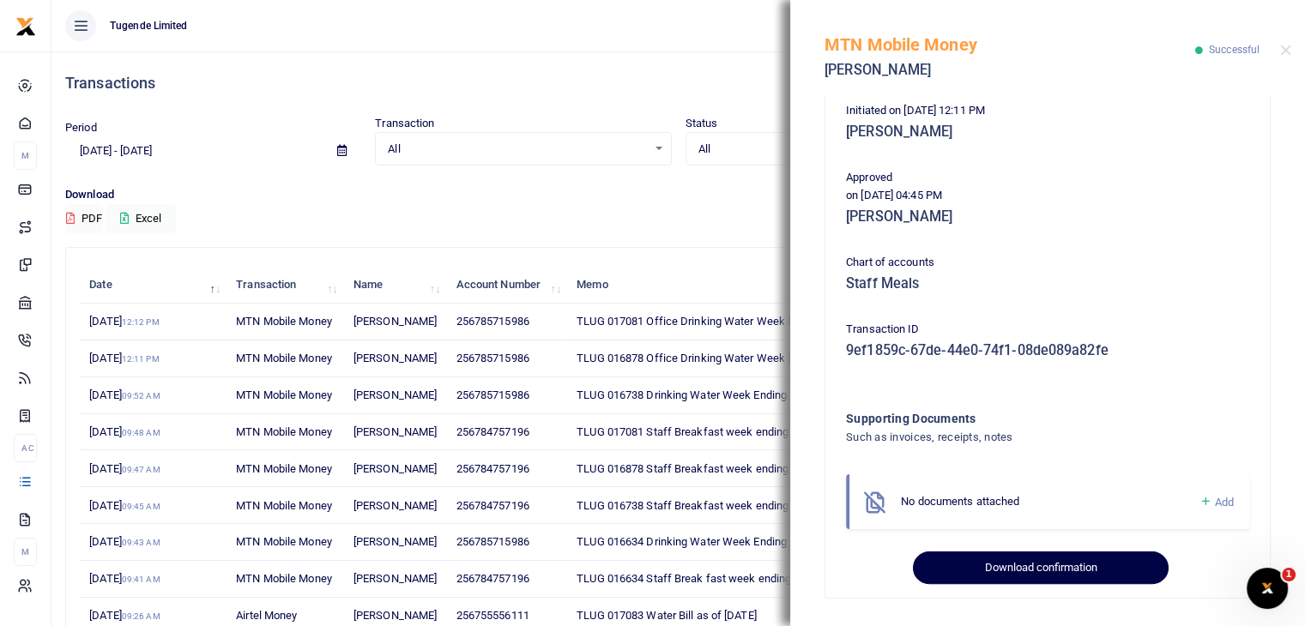  Describe the element at coordinates (960, 501) in the screenshot. I see `span: No documents attached` at that location.